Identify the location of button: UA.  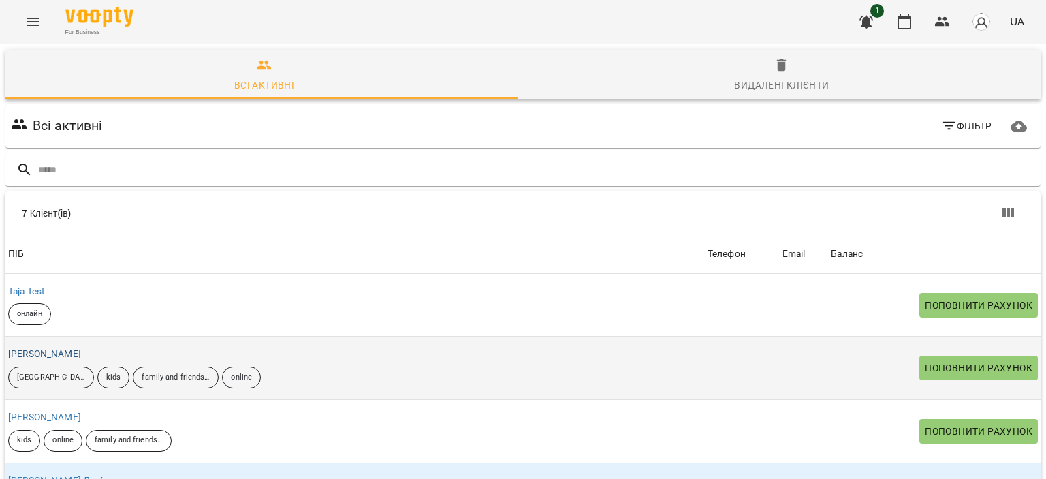
(1017, 21).